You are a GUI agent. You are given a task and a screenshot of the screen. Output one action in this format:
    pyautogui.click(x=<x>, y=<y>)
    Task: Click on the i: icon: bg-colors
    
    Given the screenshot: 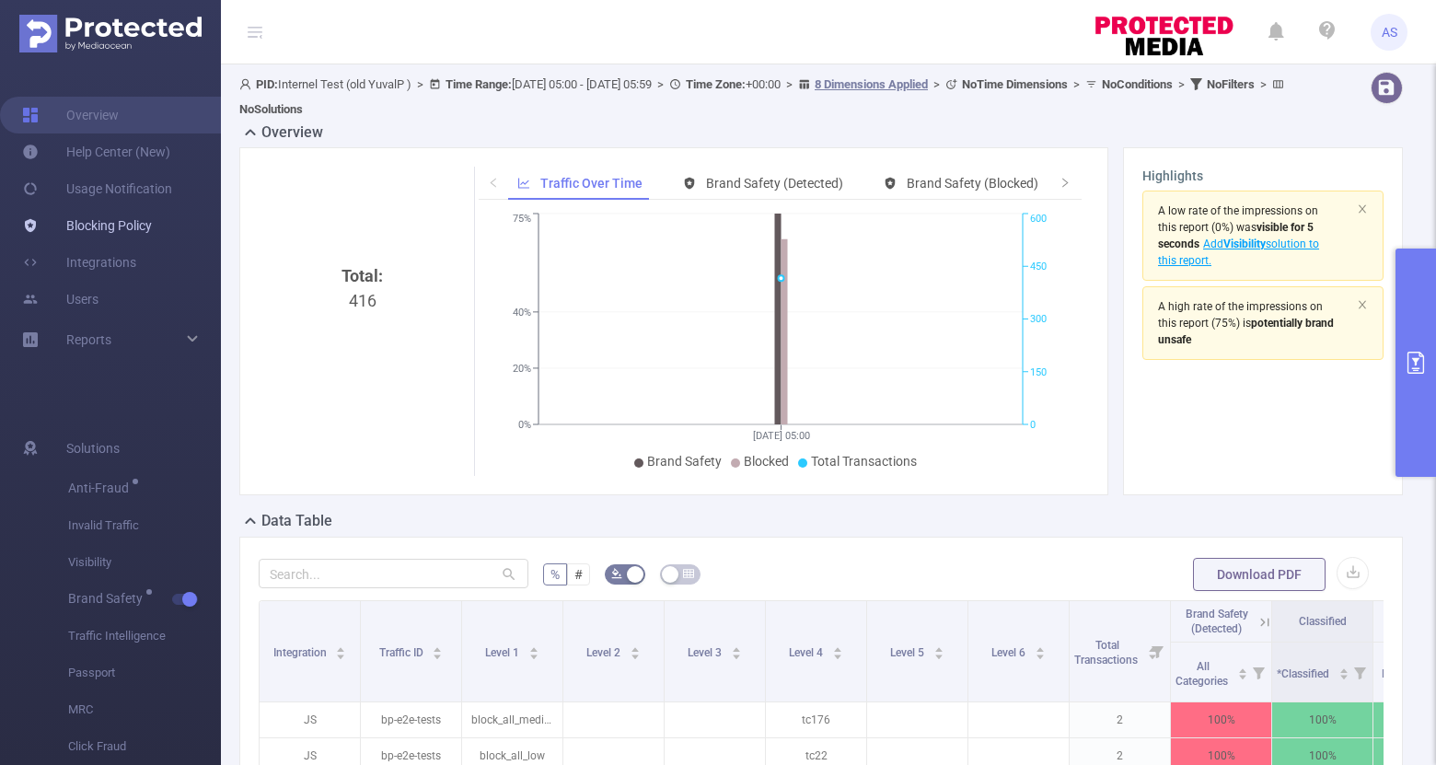 What is the action you would take?
    pyautogui.click(x=617, y=574)
    